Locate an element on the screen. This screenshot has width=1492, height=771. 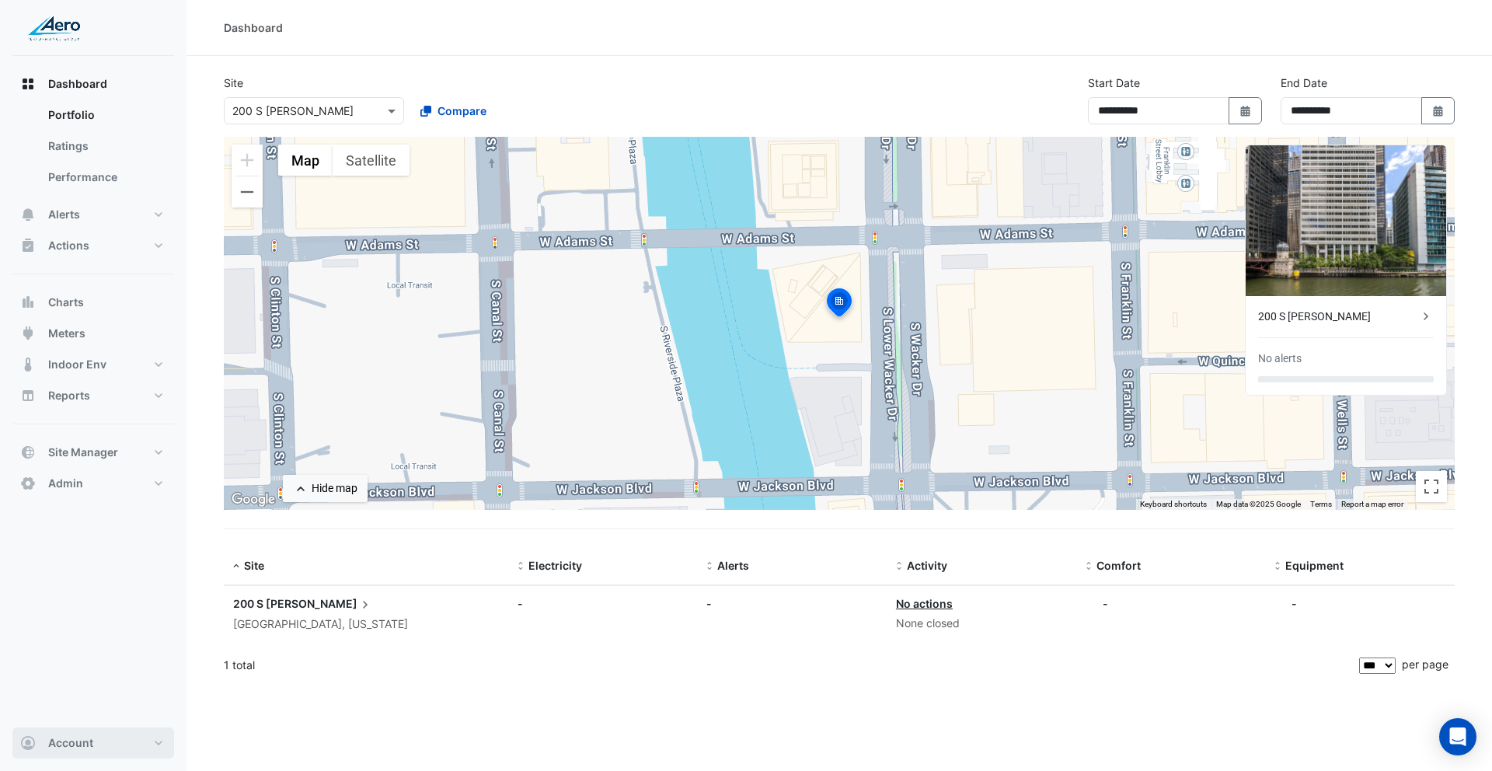
span: Account is located at coordinates (71, 743).